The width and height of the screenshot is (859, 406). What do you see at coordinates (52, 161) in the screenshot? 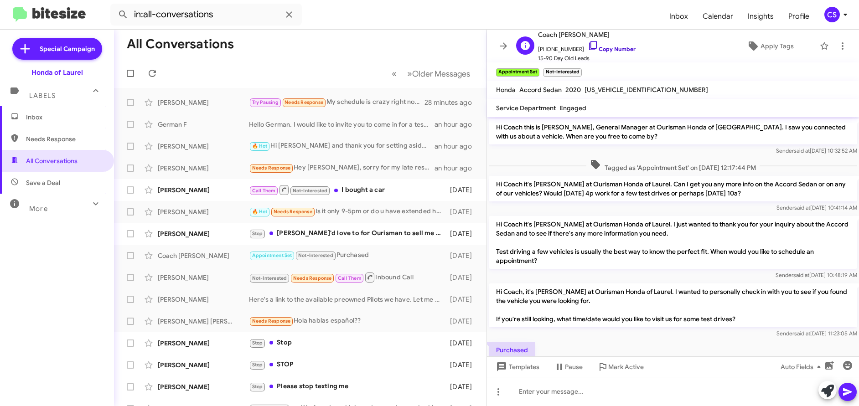
I see `span: All Conversations` at bounding box center [52, 161].